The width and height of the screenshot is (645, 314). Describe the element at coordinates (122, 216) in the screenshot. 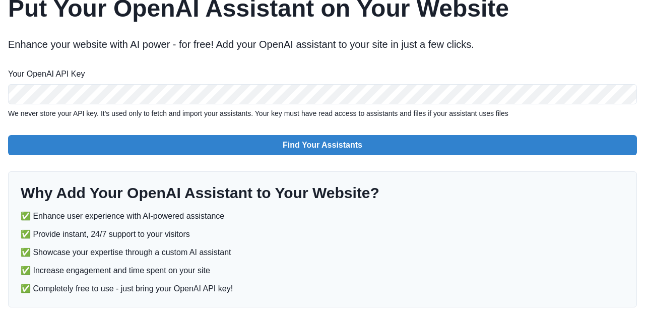

I see `p: ✅ Enhance user experience with AI-powered assistance` at that location.